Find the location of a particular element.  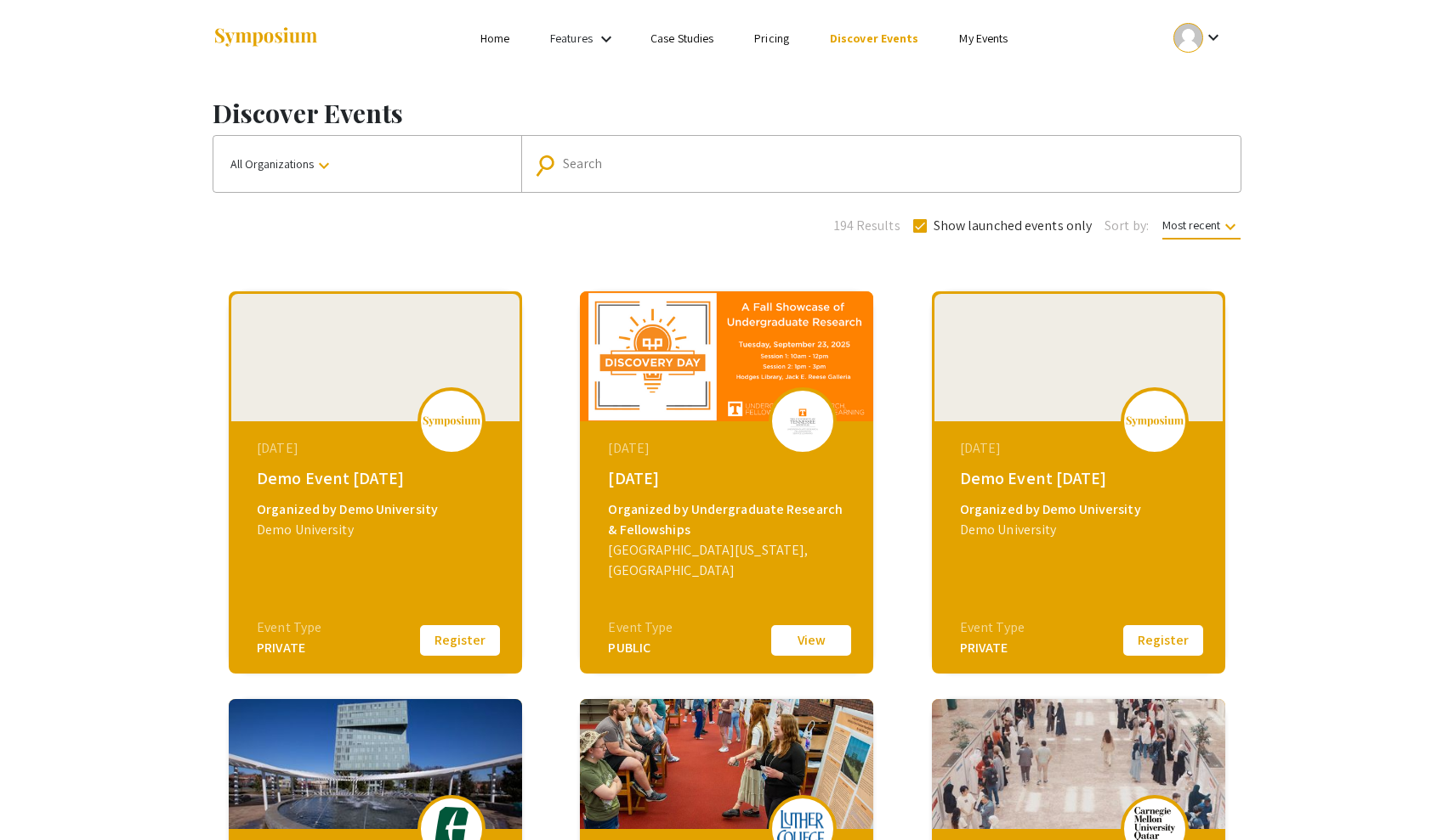

a: Discover Events is located at coordinates (874, 38).